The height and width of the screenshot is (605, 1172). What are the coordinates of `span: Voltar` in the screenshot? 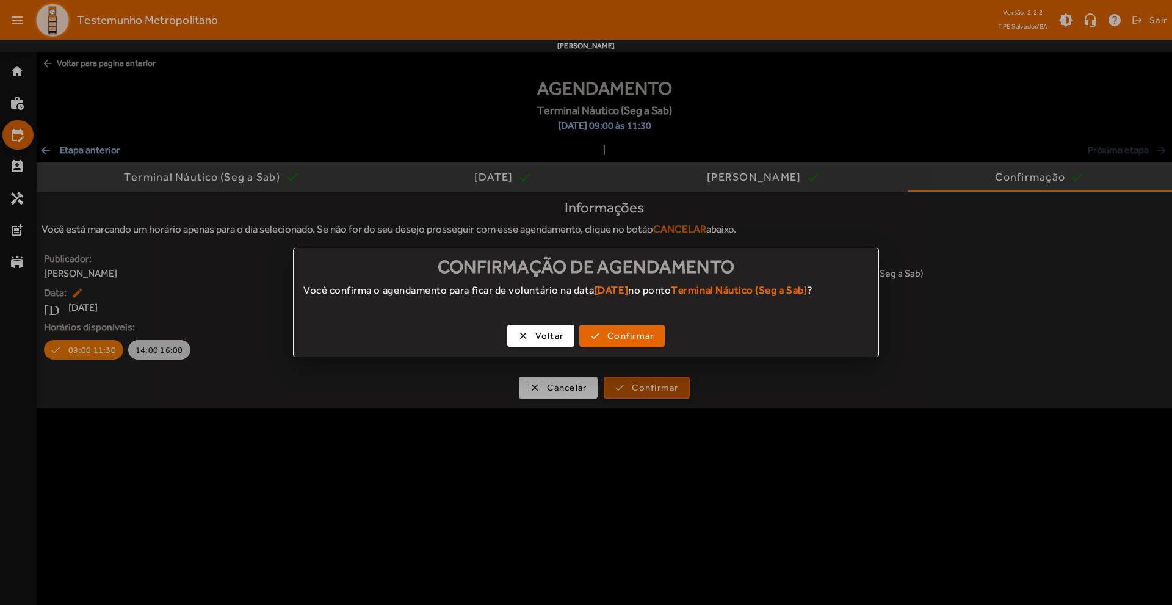 It's located at (549, 336).